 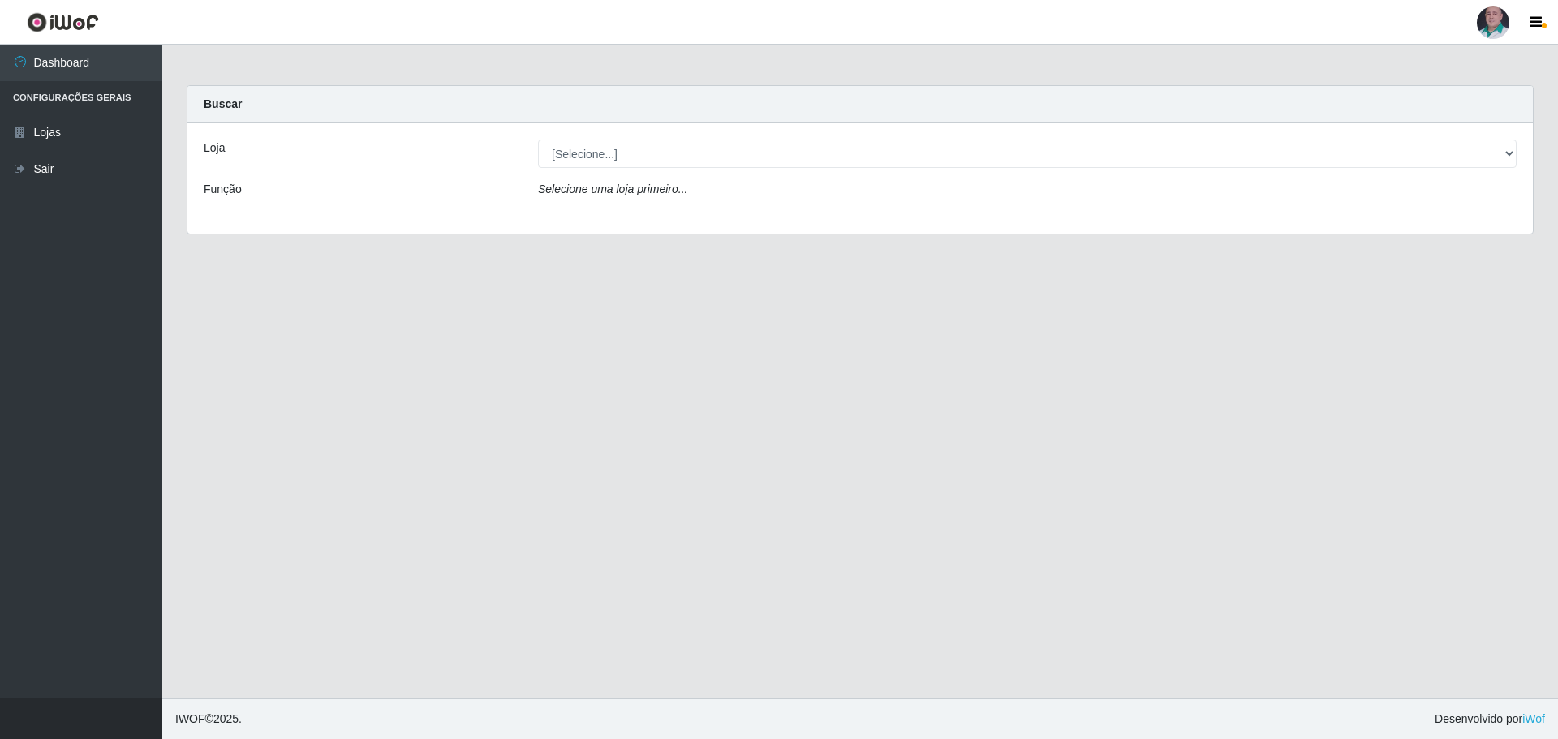 What do you see at coordinates (1534, 719) in the screenshot?
I see `a: iWof` at bounding box center [1534, 719].